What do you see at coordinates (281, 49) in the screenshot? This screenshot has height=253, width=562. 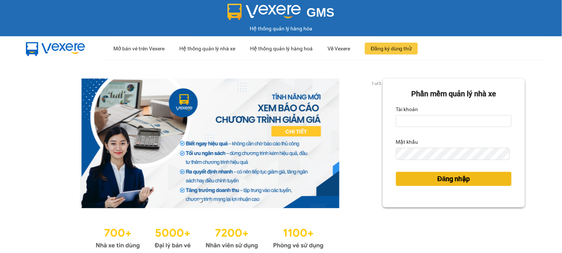 I see `div: Hệ thống quản lý hàng hoá` at bounding box center [281, 49].